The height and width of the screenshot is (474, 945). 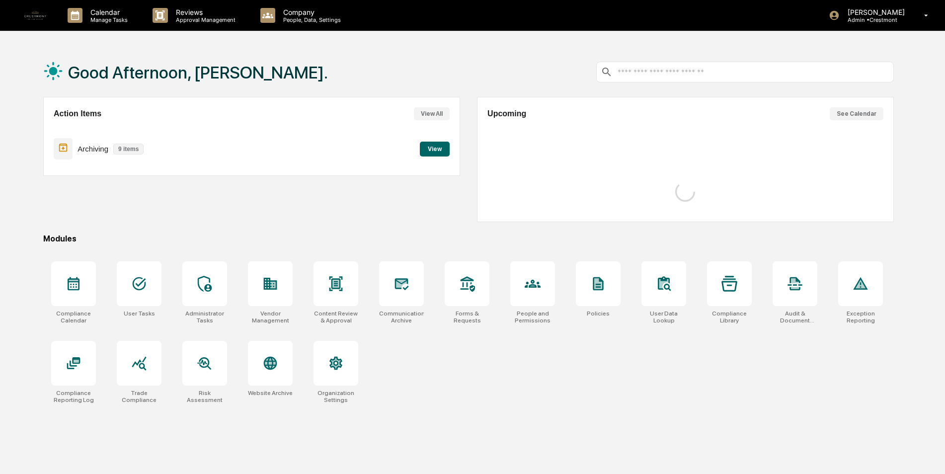 What do you see at coordinates (311, 12) in the screenshot?
I see `p: Company` at bounding box center [311, 12].